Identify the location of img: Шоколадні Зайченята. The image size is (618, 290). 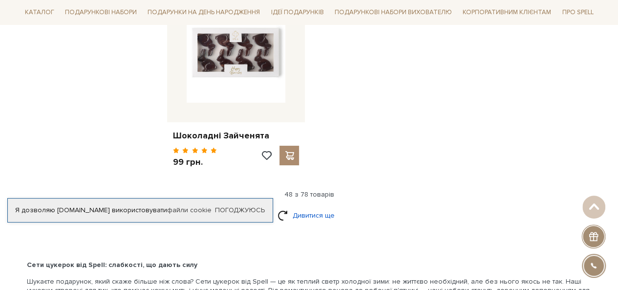
(236, 53).